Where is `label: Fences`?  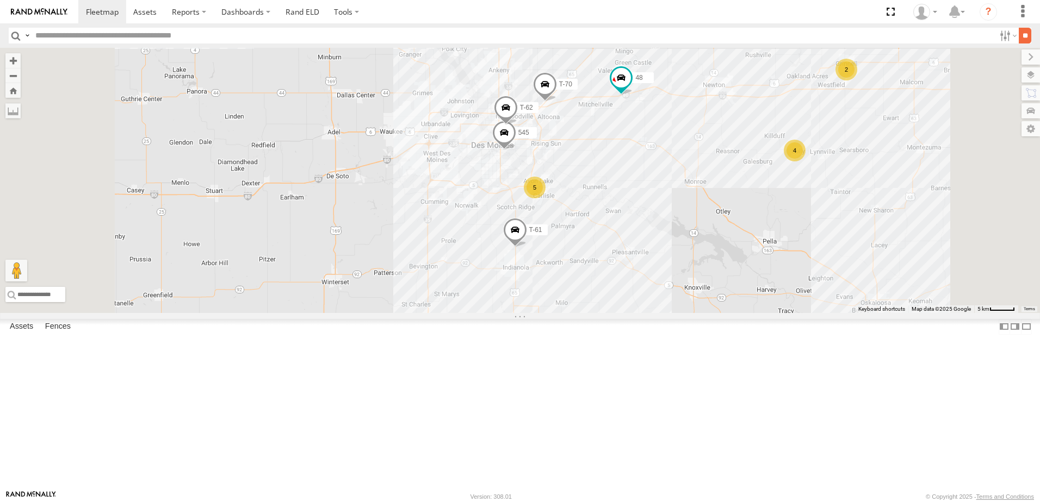 label: Fences is located at coordinates (58, 327).